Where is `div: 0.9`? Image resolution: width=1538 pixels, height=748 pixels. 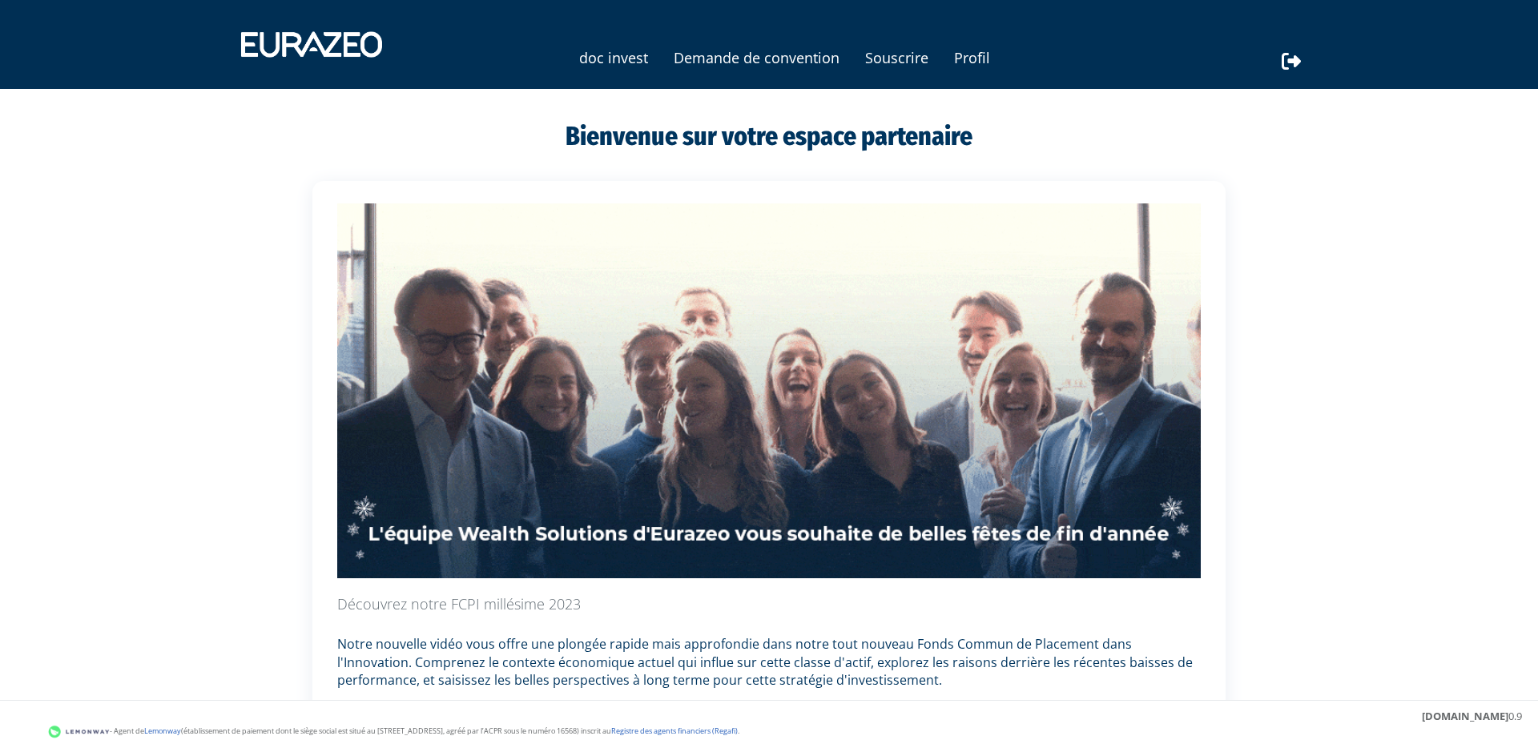 div: 0.9 is located at coordinates (1472, 716).